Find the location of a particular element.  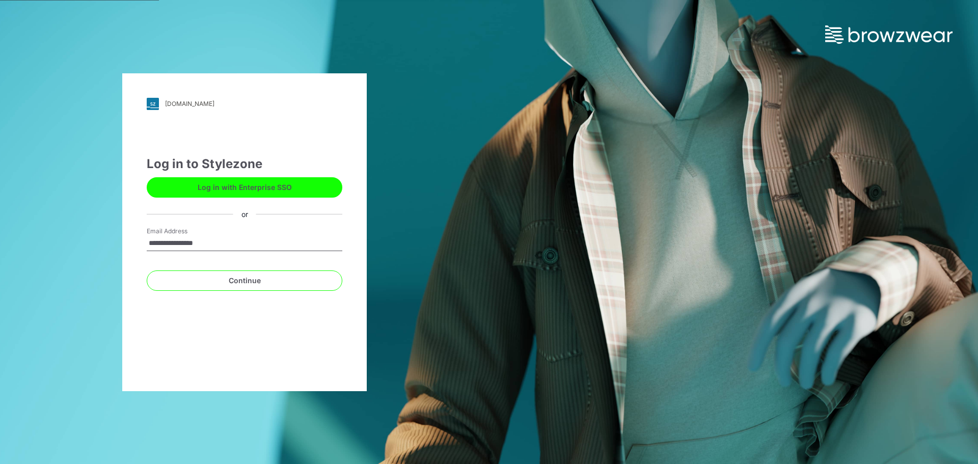

img: svg+xml;base64,PHN2ZyB3aWR0aD0iMjgiIGhlaWdodD0iMjgiIHZpZXdCb3g9IjAgMCAyOCAyOCIgZmlsbD0ibm9uZSIgeG... is located at coordinates (153, 104).